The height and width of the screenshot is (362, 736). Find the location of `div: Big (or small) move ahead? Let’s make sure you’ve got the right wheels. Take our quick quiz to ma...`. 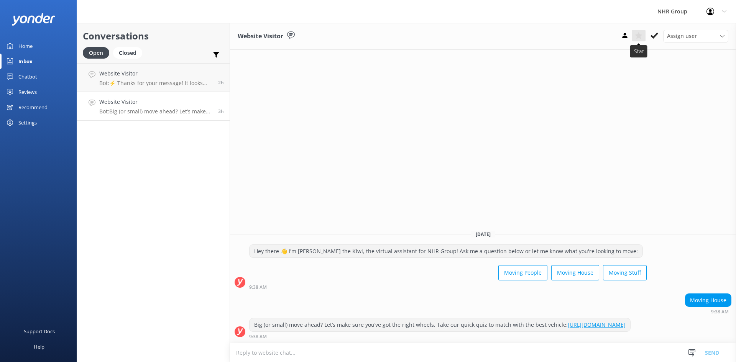

div: Big (or small) move ahead? Let’s make sure you’ve got the right wheels. Take our quick quiz to ma... is located at coordinates (440, 325).